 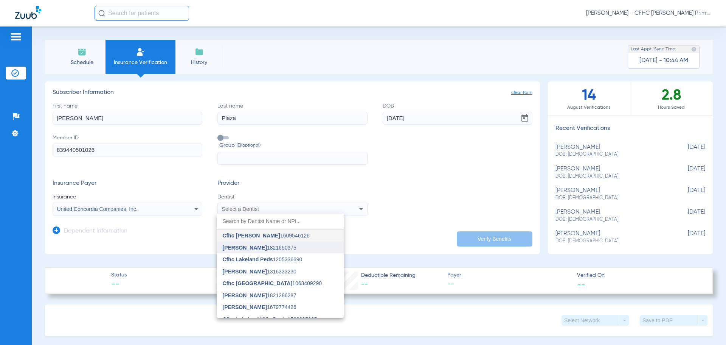 I want to click on span: 1316333230, so click(x=259, y=271).